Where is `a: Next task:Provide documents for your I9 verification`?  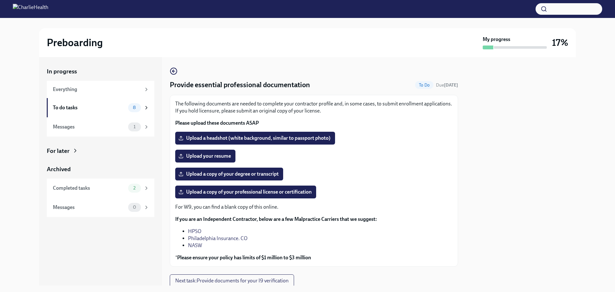
a: Next task:Provide documents for your I9 verification is located at coordinates (232, 280).